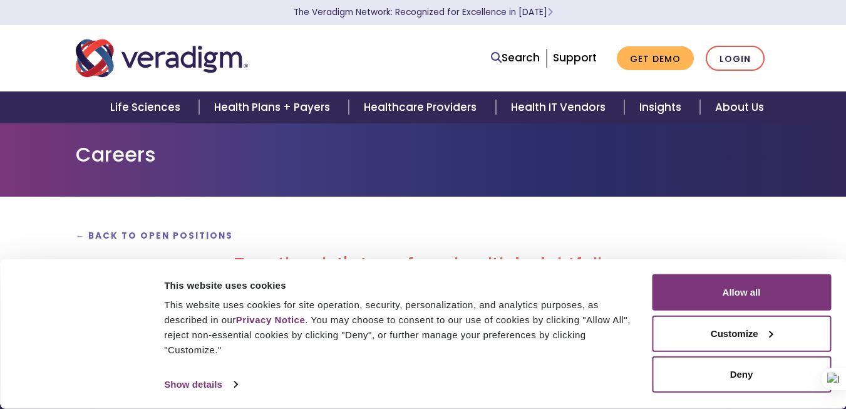 This screenshot has width=846, height=409. I want to click on a: Privacy Notice, so click(271, 319).